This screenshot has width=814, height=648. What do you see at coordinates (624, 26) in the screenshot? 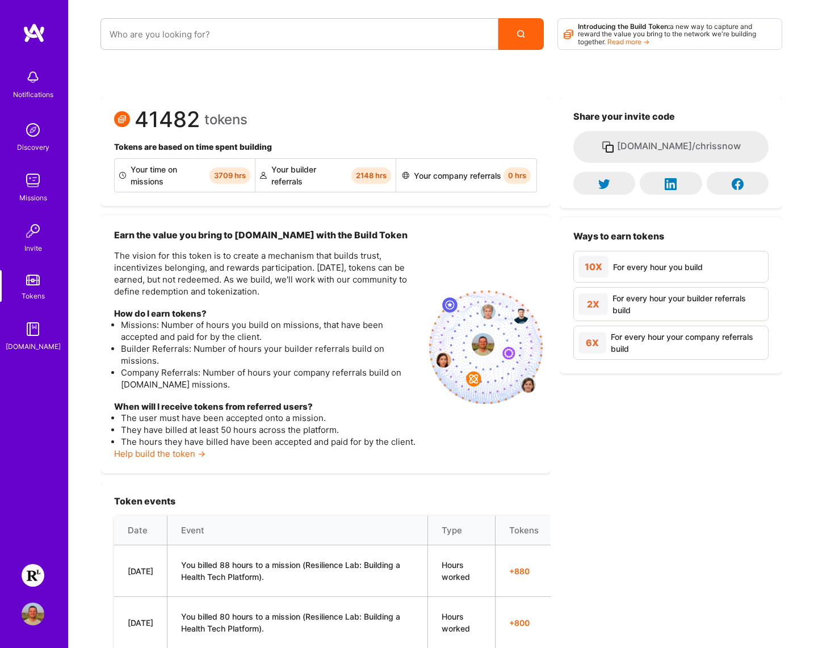
I see `strong: Introducing the Build Token:` at bounding box center [624, 26].